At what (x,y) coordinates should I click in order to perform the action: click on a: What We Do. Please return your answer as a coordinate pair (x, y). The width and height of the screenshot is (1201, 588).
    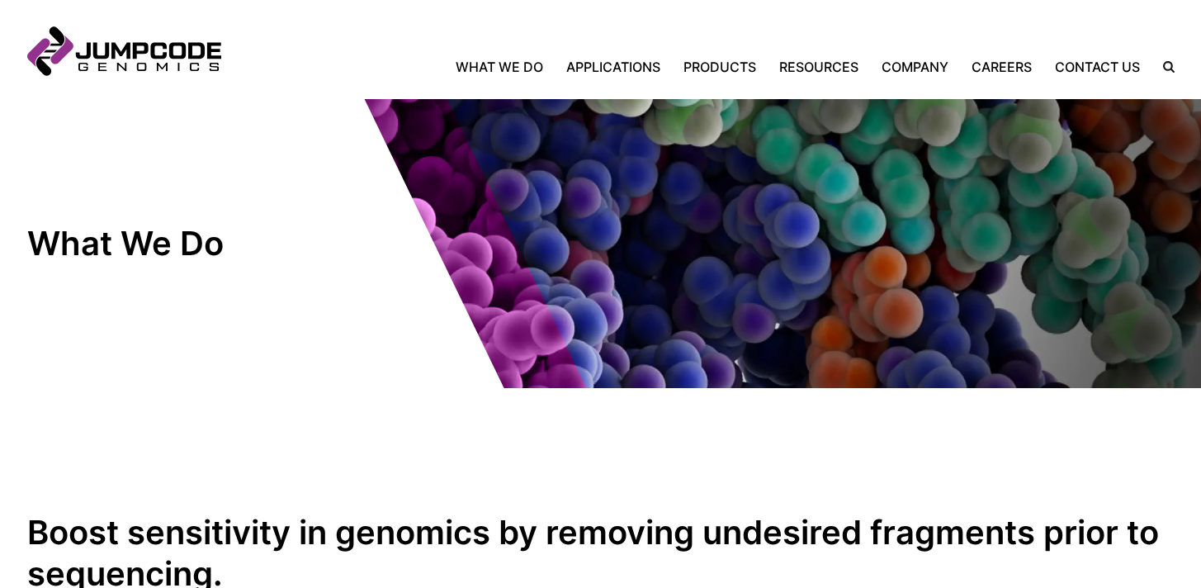
    Looking at the image, I should click on (505, 67).